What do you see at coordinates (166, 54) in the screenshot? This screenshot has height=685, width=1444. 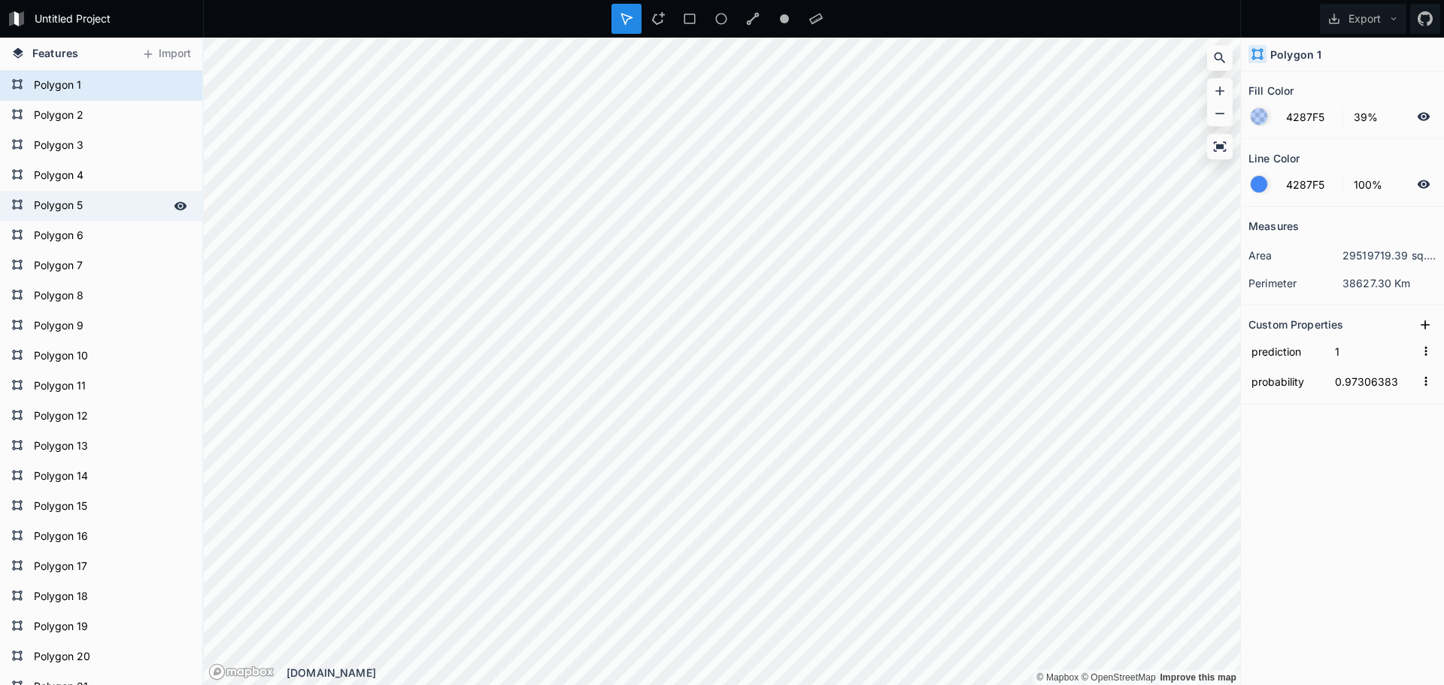 I see `button: Import` at bounding box center [166, 54].